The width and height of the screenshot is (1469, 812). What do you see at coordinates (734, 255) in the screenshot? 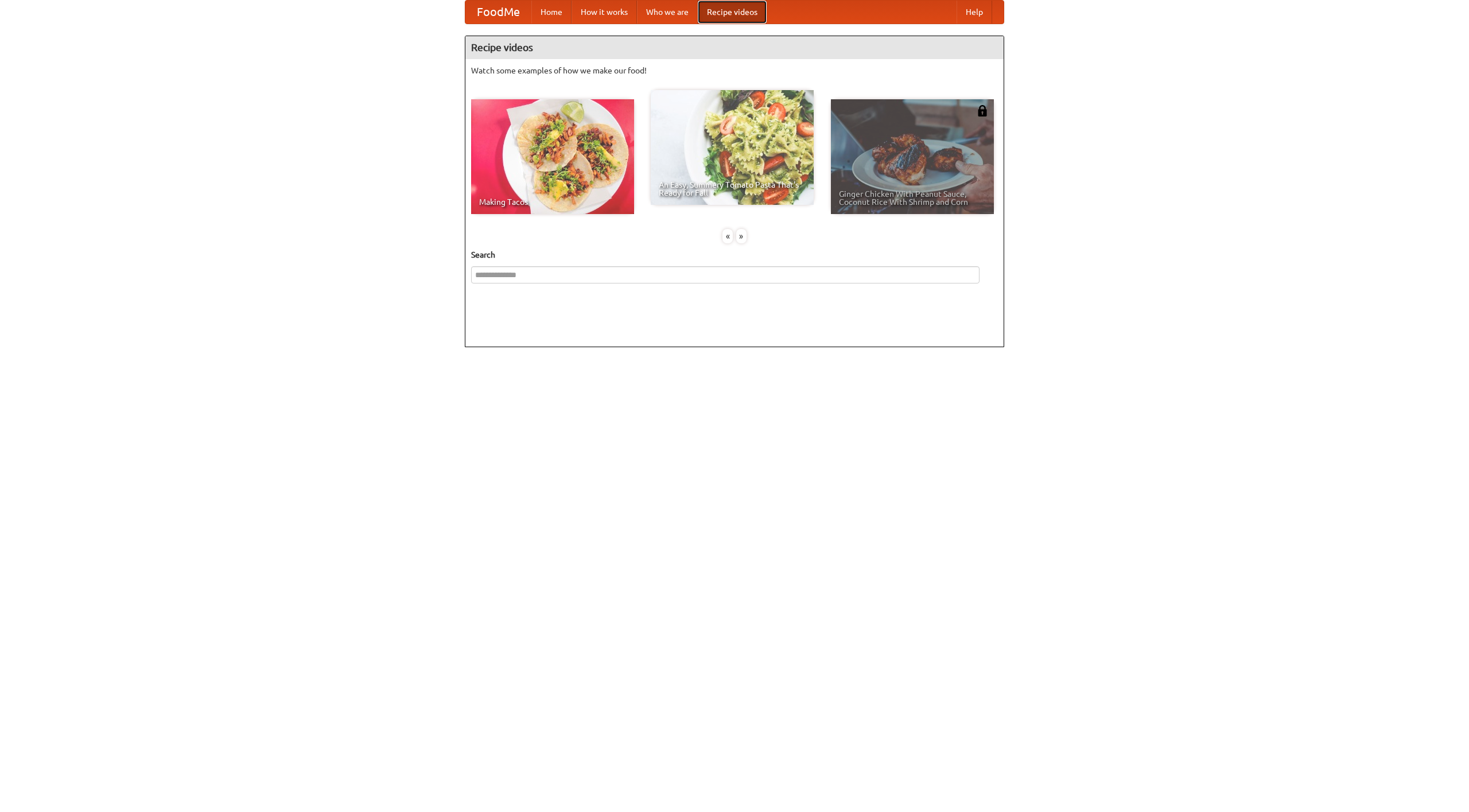
I see `h5: Search` at bounding box center [734, 255].